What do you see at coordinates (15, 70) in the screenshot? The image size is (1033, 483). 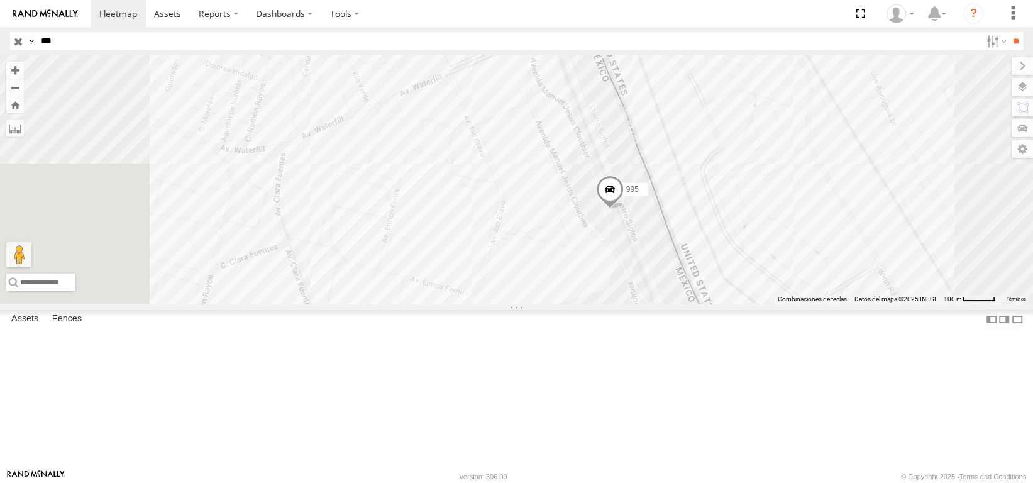 I see `button: Zoom in` at bounding box center [15, 70].